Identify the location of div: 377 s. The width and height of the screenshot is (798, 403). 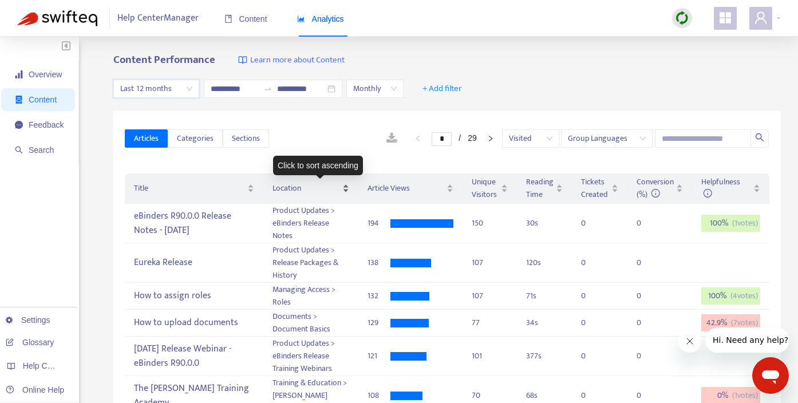
(544, 356).